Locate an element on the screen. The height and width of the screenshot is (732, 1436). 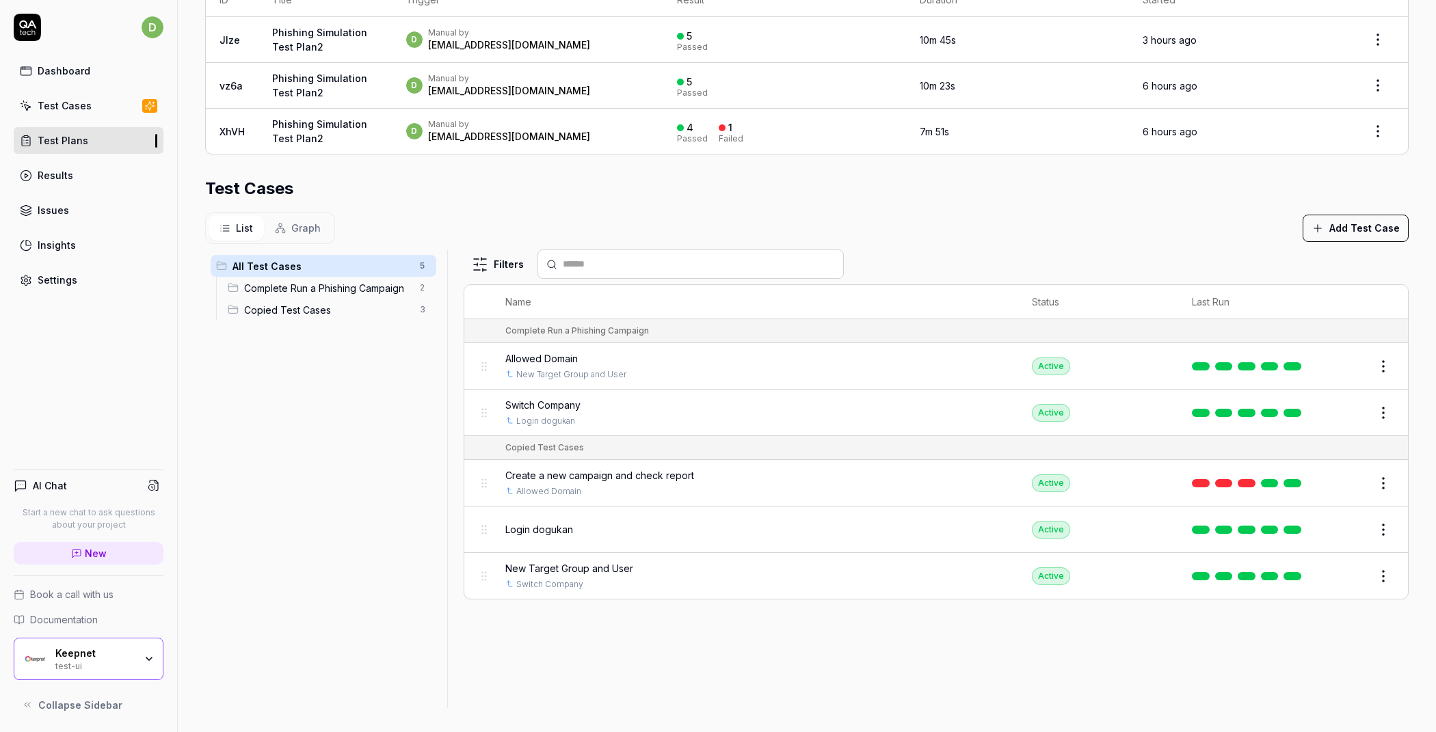
tr: Allowed DomainNew Target Group and UserActive is located at coordinates (936, 367).